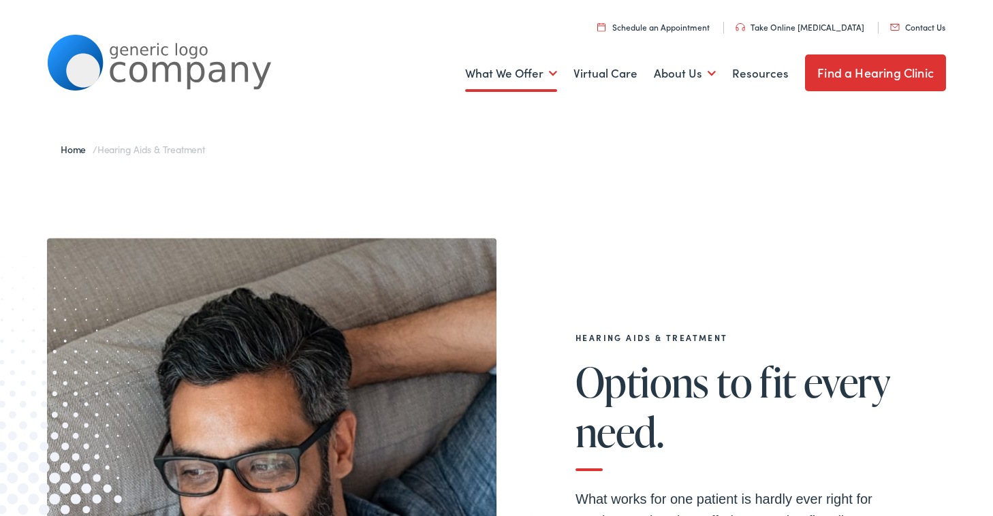  I want to click on a: What We Offer, so click(511, 74).